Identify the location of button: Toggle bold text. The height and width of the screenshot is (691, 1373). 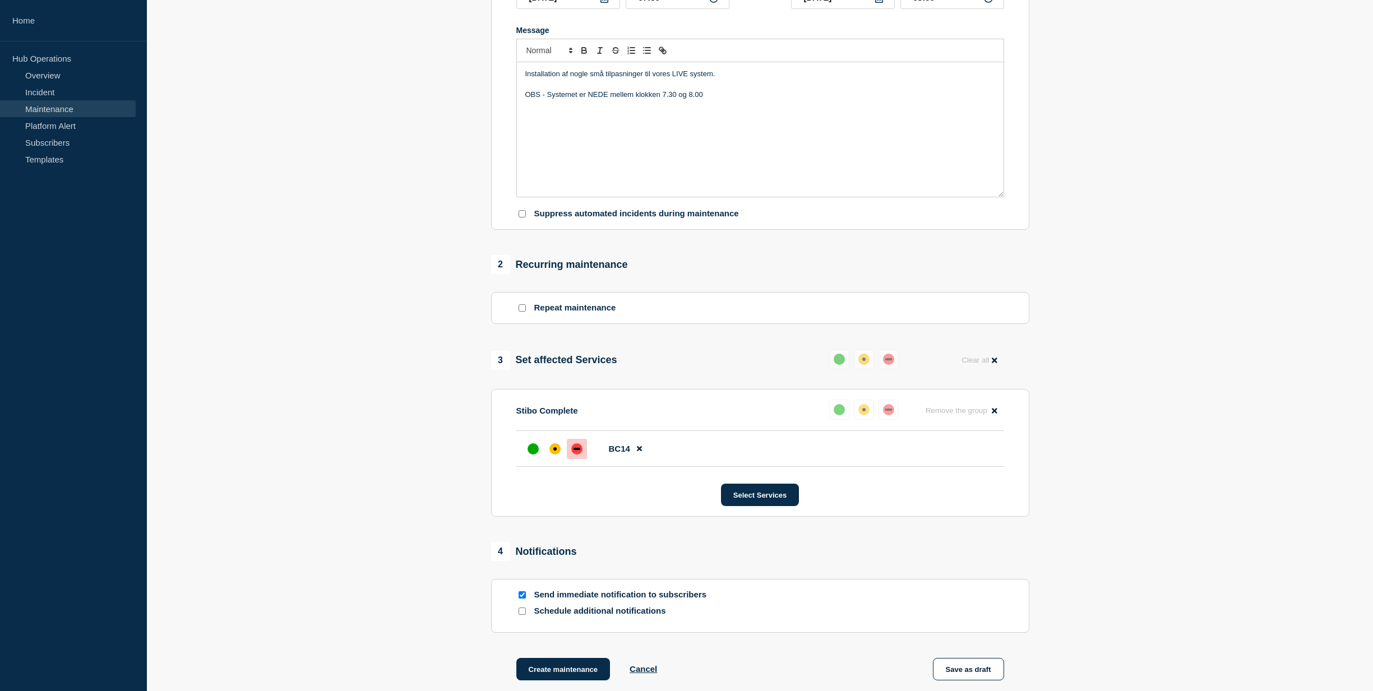
(584, 50).